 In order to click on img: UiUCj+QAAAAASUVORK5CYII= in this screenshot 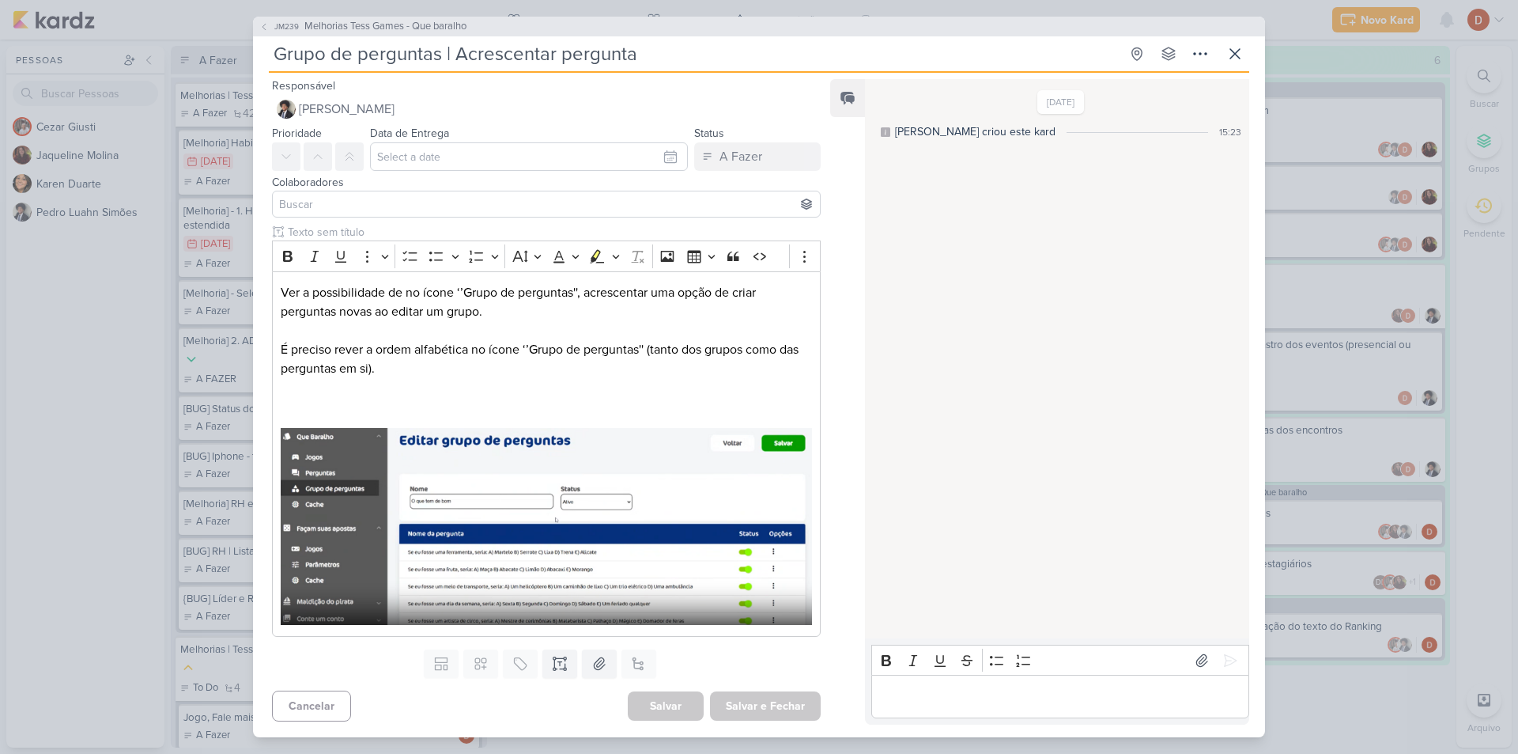, I will do `click(546, 526)`.